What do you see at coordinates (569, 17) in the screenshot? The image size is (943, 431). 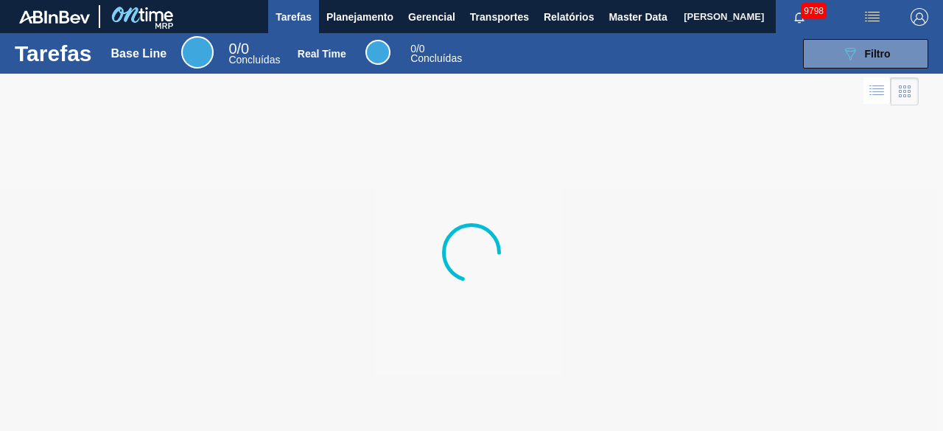 I see `span: Relatórios` at bounding box center [569, 17].